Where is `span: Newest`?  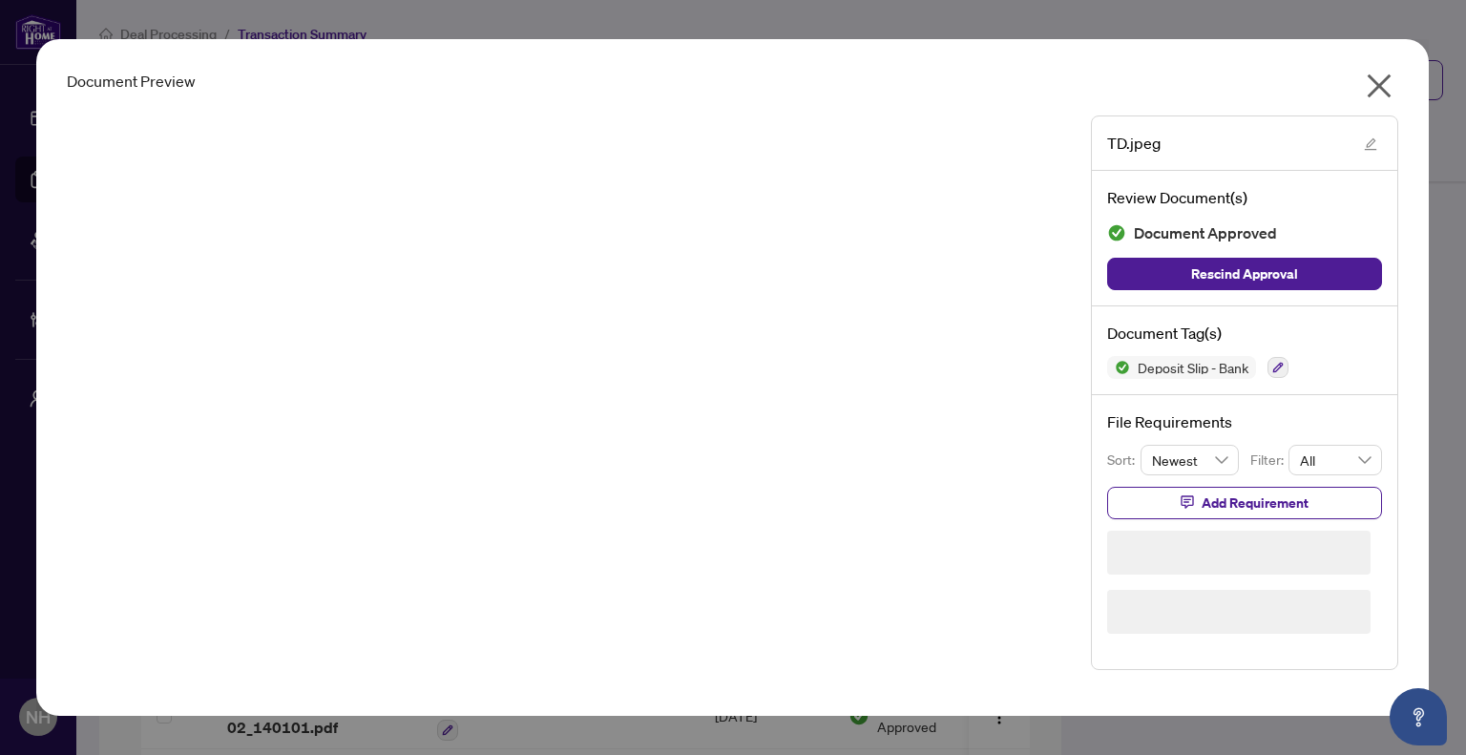
span: Newest is located at coordinates (1190, 460).